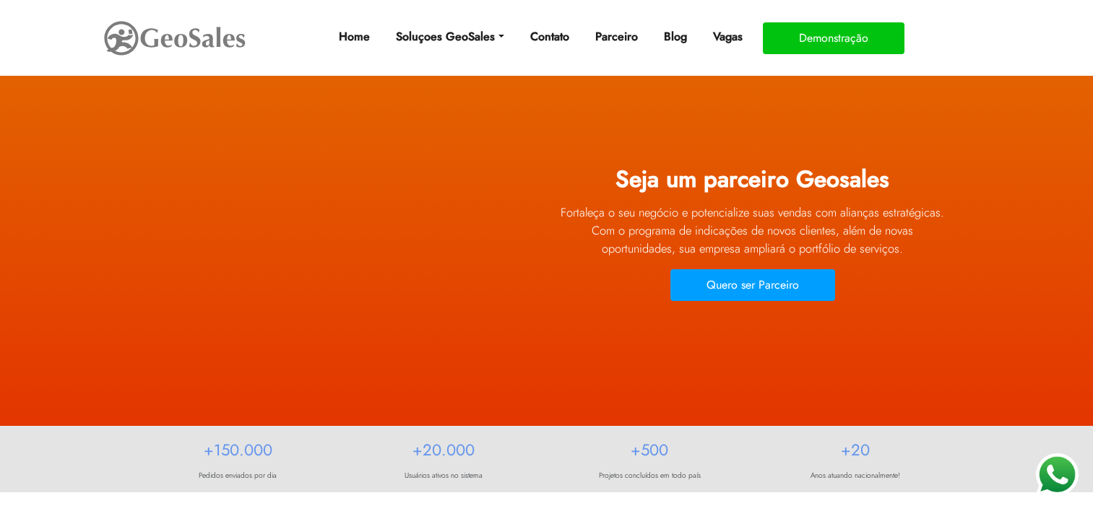 The image size is (1093, 511). I want to click on button: Quero ser Parceiro, so click(753, 285).